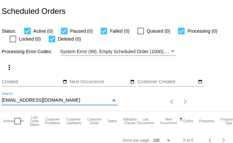  What do you see at coordinates (112, 121) in the screenshot?
I see `button: Change sorting for Status` at bounding box center [112, 121].